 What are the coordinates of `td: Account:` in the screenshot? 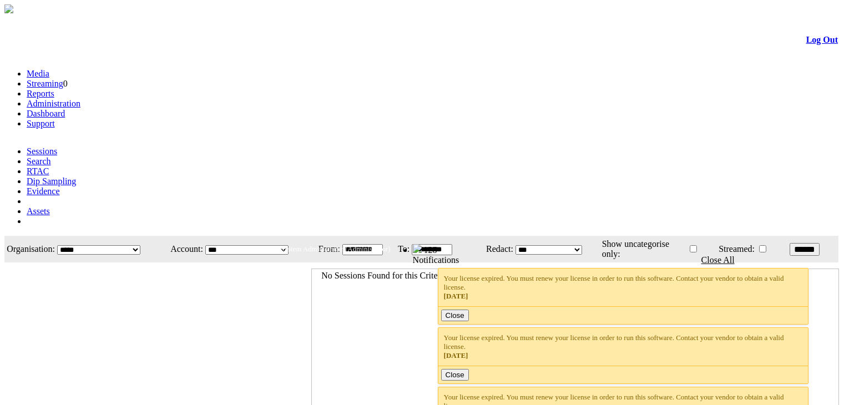 It's located at (182, 249).